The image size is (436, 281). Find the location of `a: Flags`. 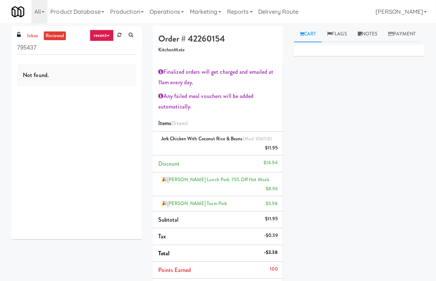

a: Flags is located at coordinates (337, 34).